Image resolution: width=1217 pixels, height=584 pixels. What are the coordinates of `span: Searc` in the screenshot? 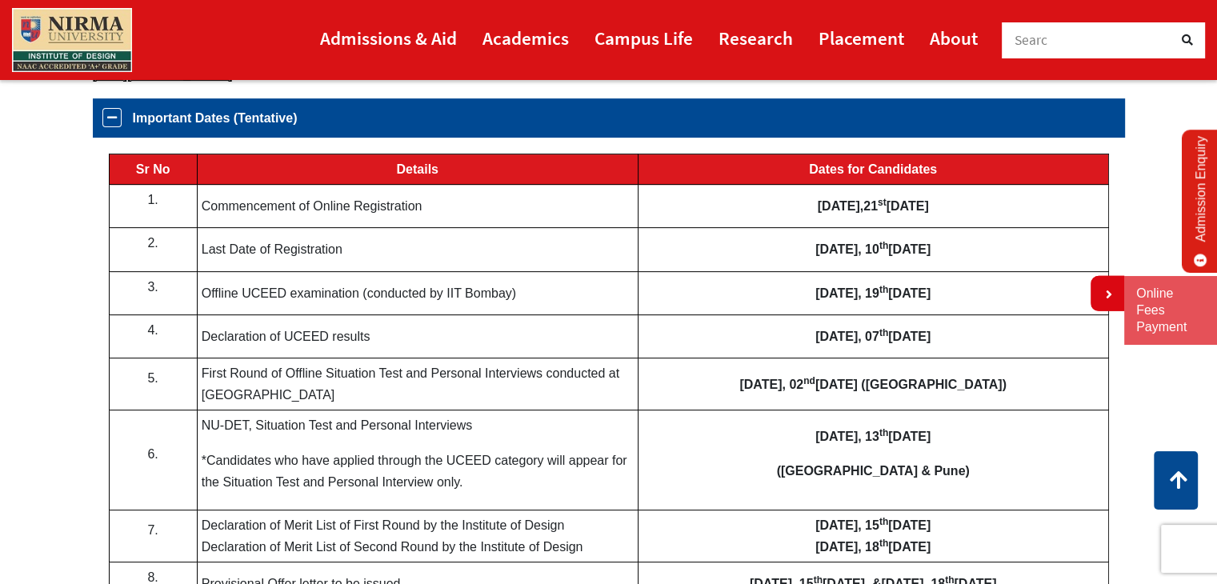 It's located at (1031, 40).